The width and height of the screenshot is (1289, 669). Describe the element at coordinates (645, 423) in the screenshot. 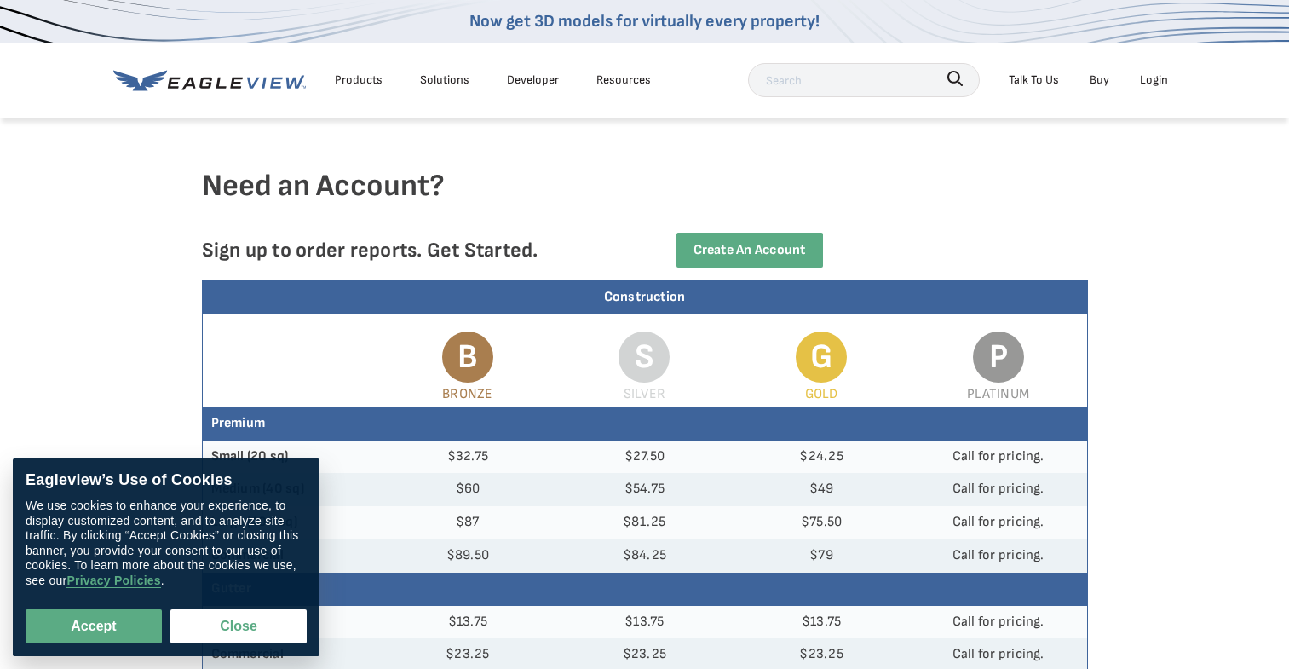

I see `th: Premium` at that location.